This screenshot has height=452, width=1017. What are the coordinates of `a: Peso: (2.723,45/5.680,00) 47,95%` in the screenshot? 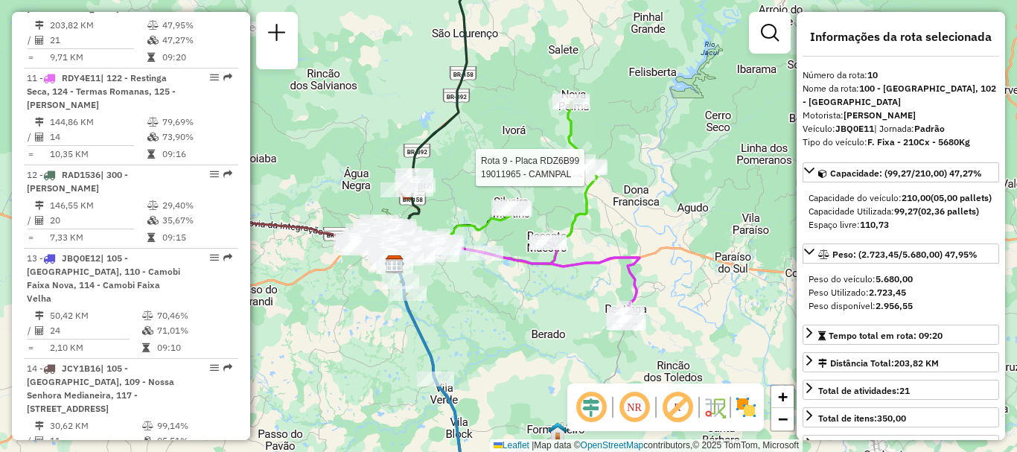 It's located at (901, 253).